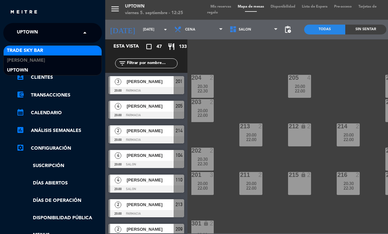 The image size is (388, 234). I want to click on i: assessment, so click(20, 130).